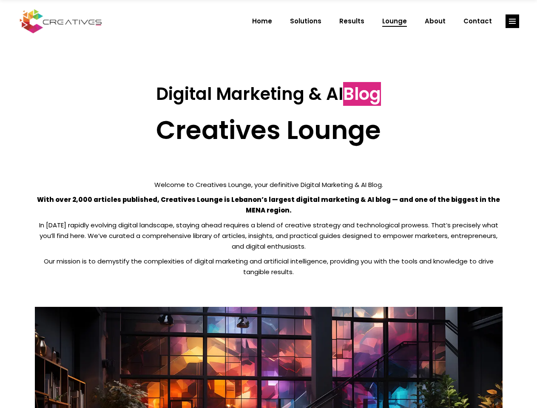 The image size is (537, 408). Describe the element at coordinates (352, 21) in the screenshot. I see `span: Results` at that location.